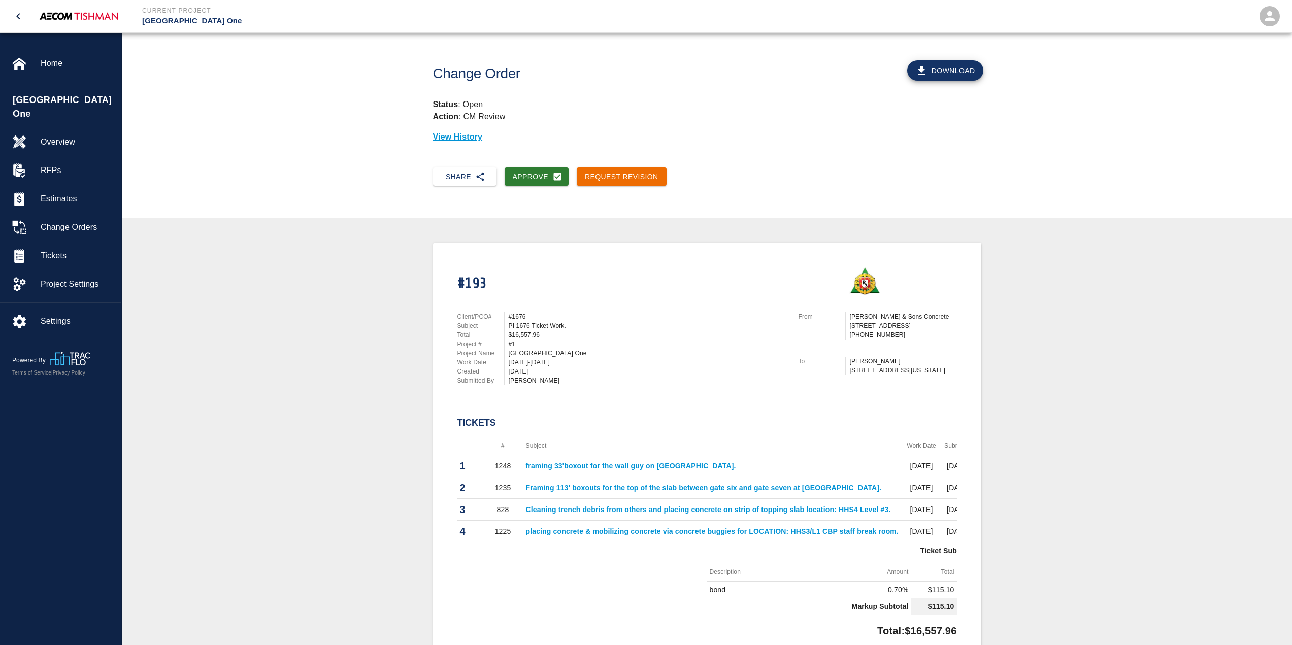 This screenshot has height=645, width=1292. I want to click on a: Terms of Service, so click(31, 373).